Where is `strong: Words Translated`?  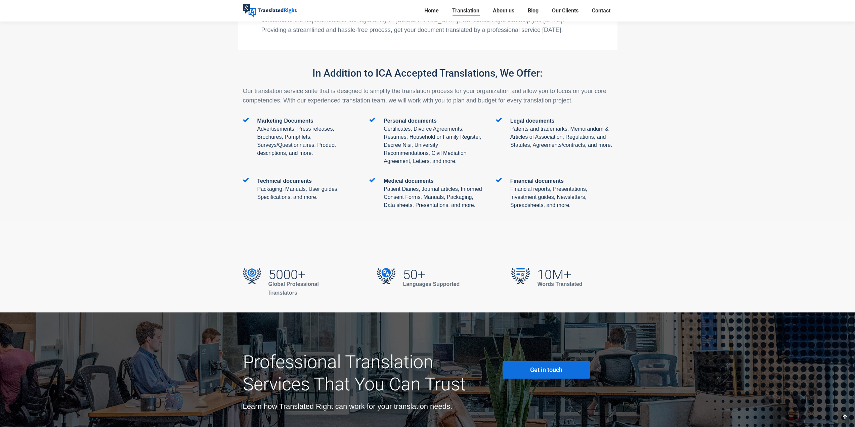
strong: Words Translated is located at coordinates (559, 284).